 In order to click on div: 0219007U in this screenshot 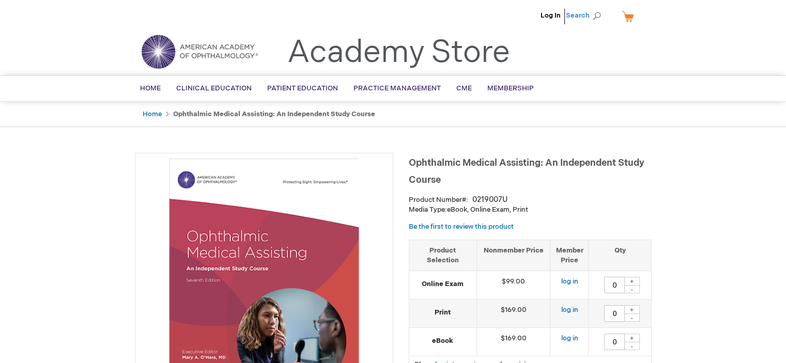, I will do `click(490, 200)`.